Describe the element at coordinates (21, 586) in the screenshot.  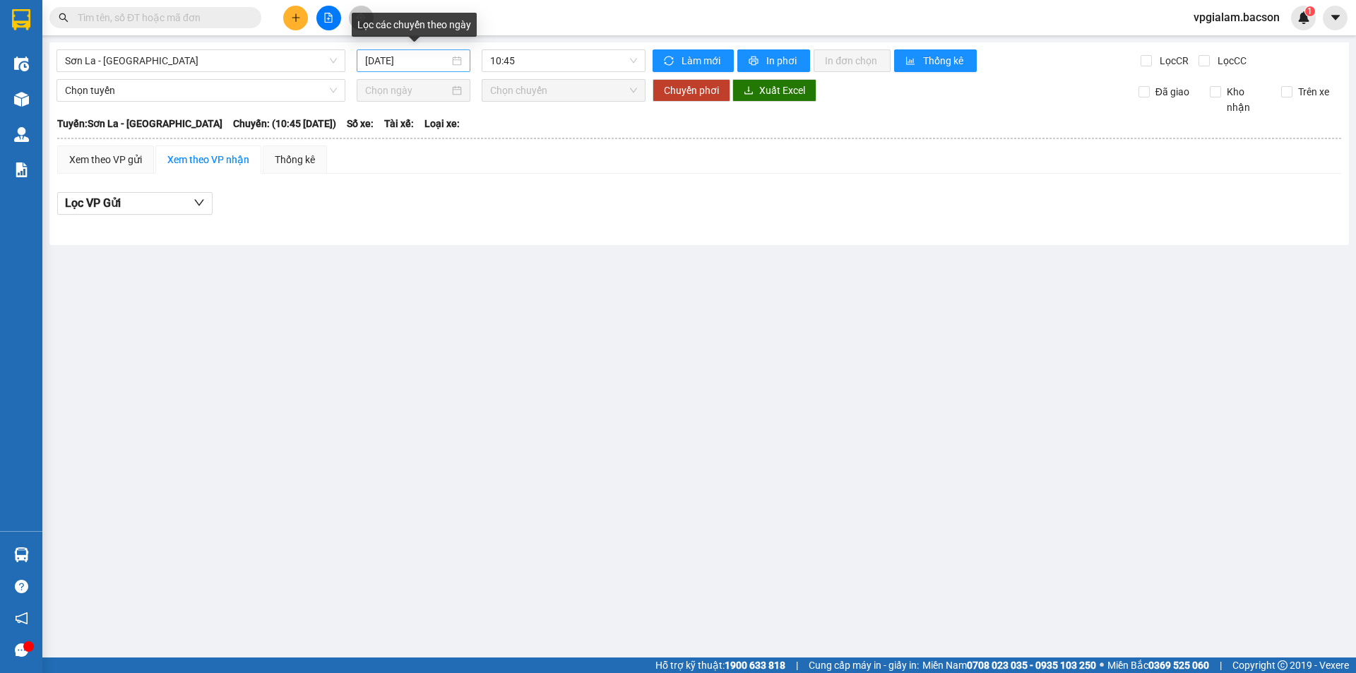
I see `span: question-circle` at that location.